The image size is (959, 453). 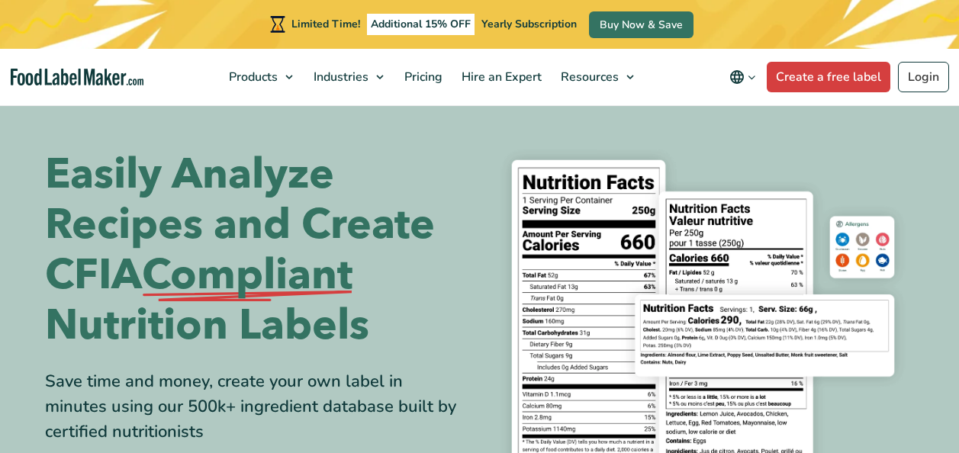 I want to click on a: Pricing, so click(x=422, y=77).